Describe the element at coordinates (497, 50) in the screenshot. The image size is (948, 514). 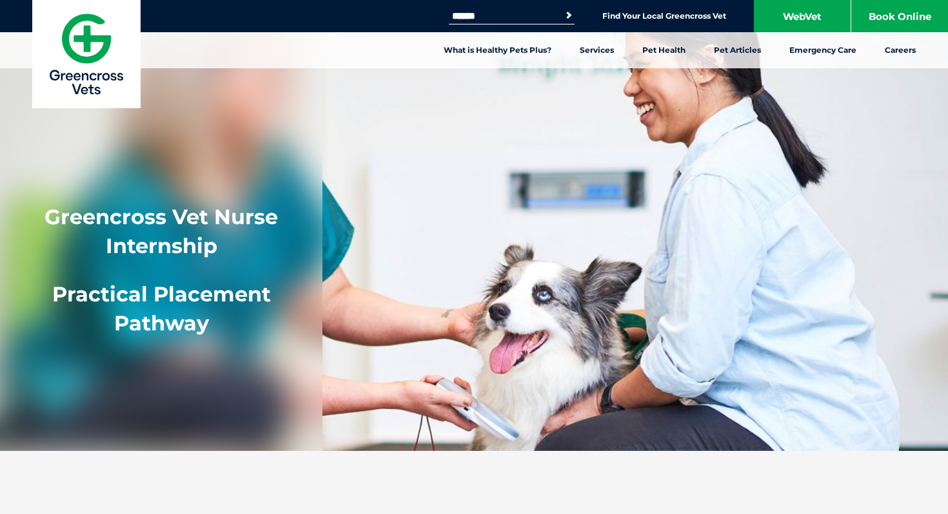
I see `a: What is Healthy Pets Plus?` at that location.